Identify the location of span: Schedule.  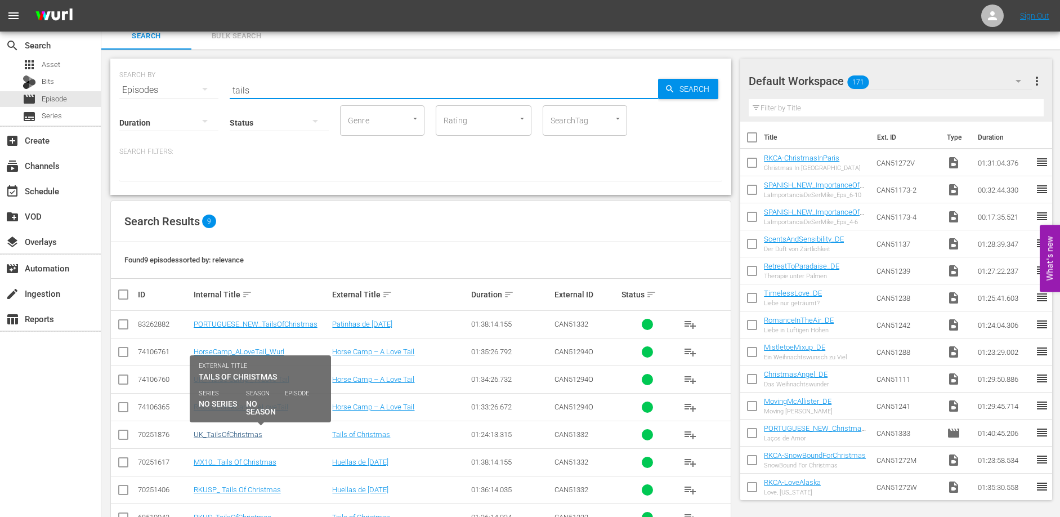
(12, 191).